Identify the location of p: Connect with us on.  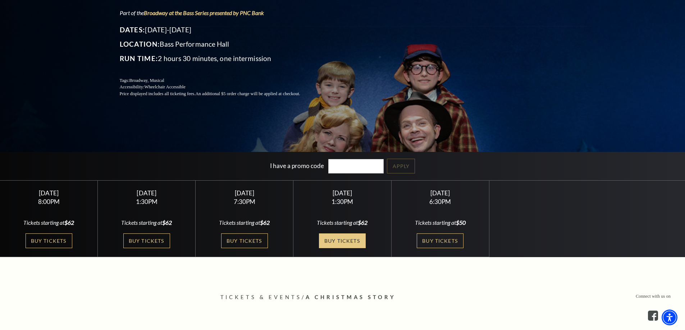
(653, 297).